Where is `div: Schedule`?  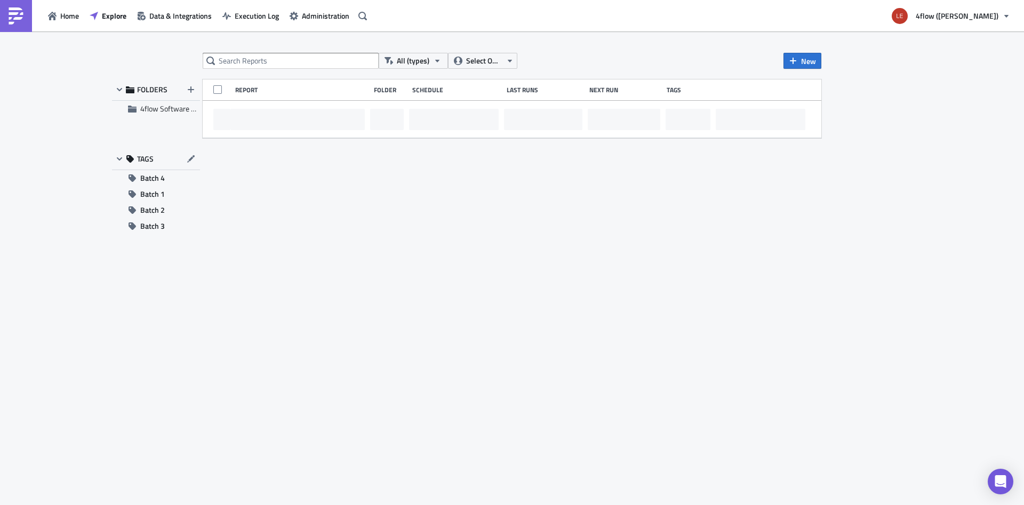 div: Schedule is located at coordinates (457, 90).